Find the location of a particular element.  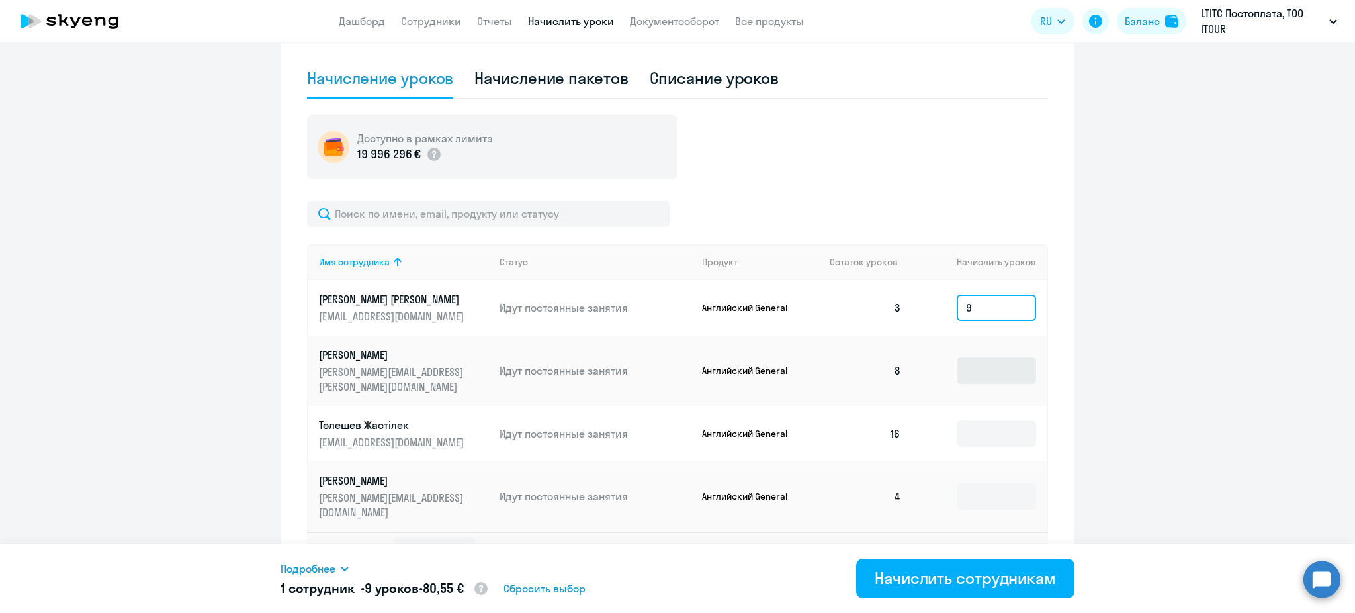

div: Списание уроков is located at coordinates (715, 78).